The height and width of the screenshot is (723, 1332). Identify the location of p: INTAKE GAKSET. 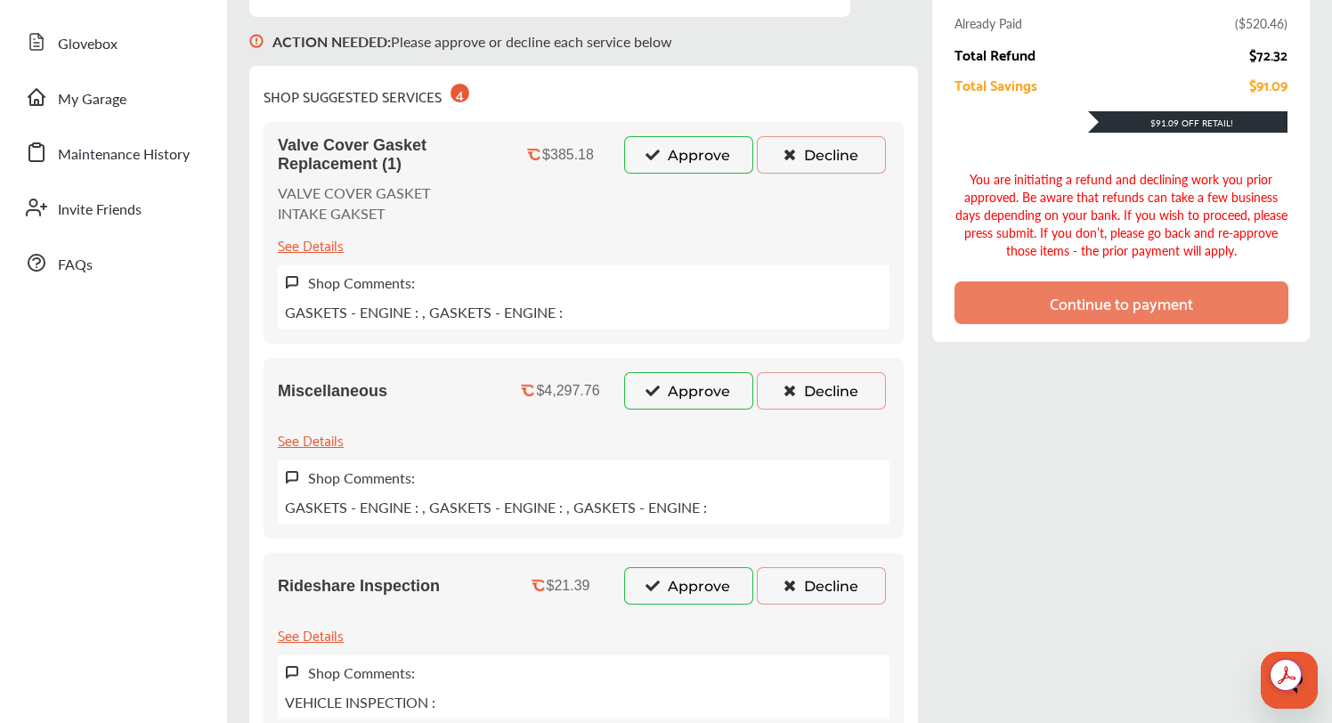
(354, 213).